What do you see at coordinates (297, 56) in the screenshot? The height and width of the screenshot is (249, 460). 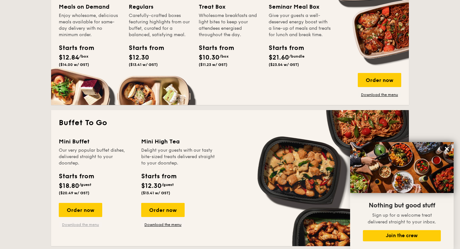 I see `span: /bundle` at bounding box center [297, 56].